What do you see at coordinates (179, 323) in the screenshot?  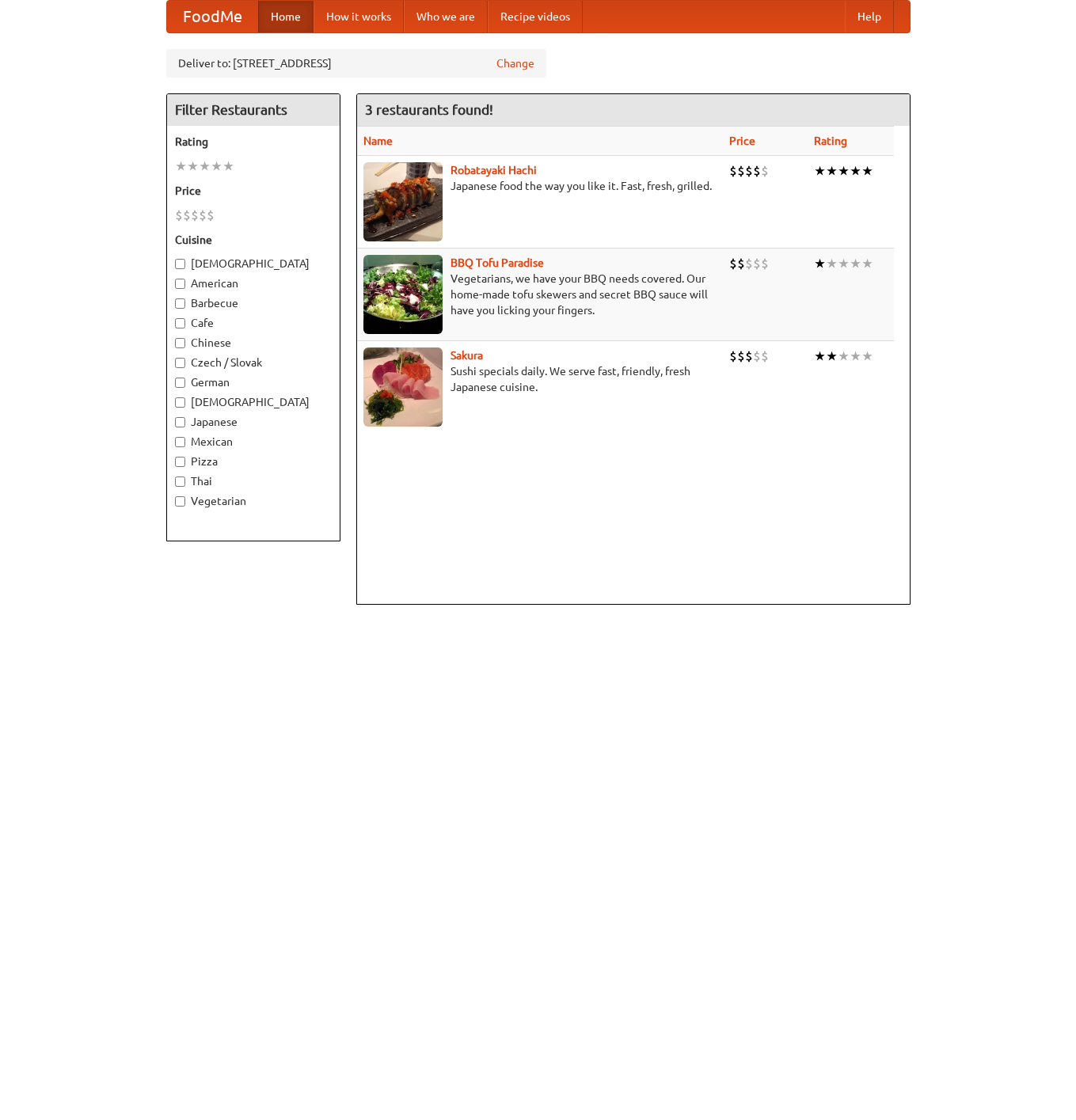 I see `input: Cafe` at bounding box center [179, 323].